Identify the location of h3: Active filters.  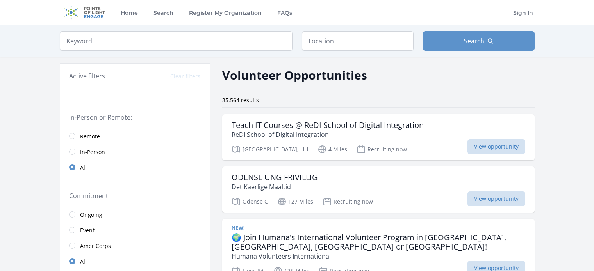
(87, 76).